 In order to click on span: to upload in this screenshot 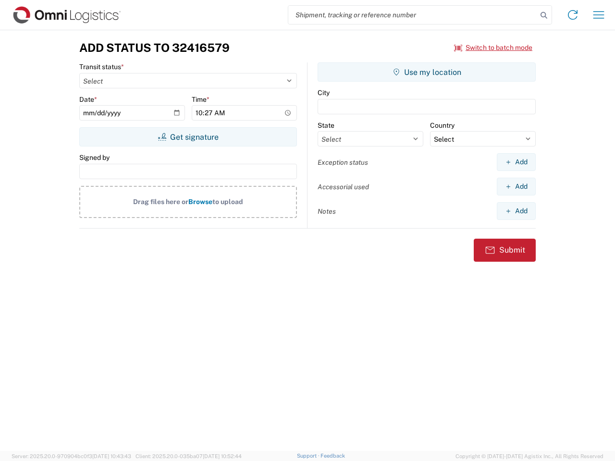, I will do `click(228, 202)`.